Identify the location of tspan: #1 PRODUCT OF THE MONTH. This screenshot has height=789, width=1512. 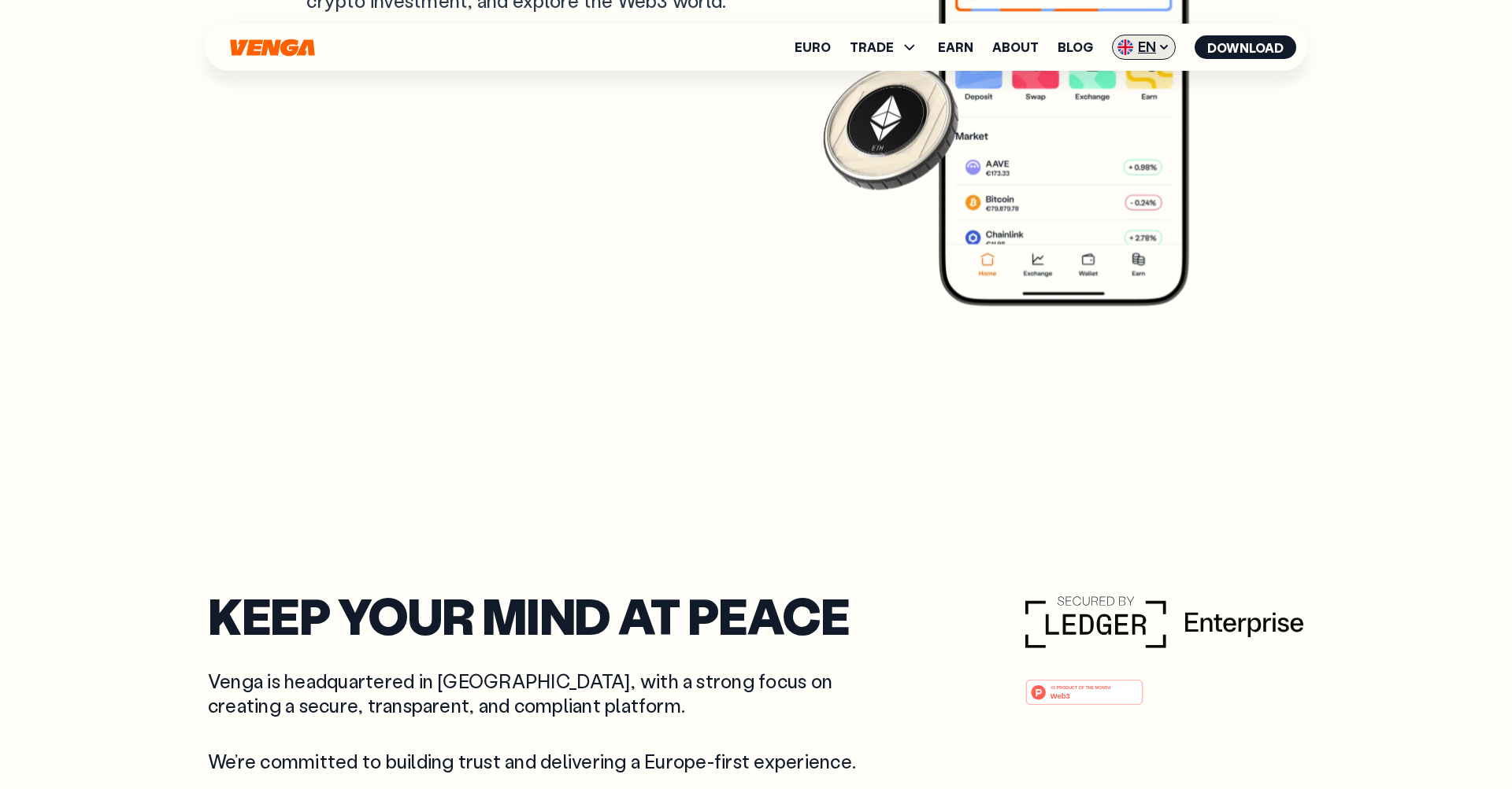
(1080, 688).